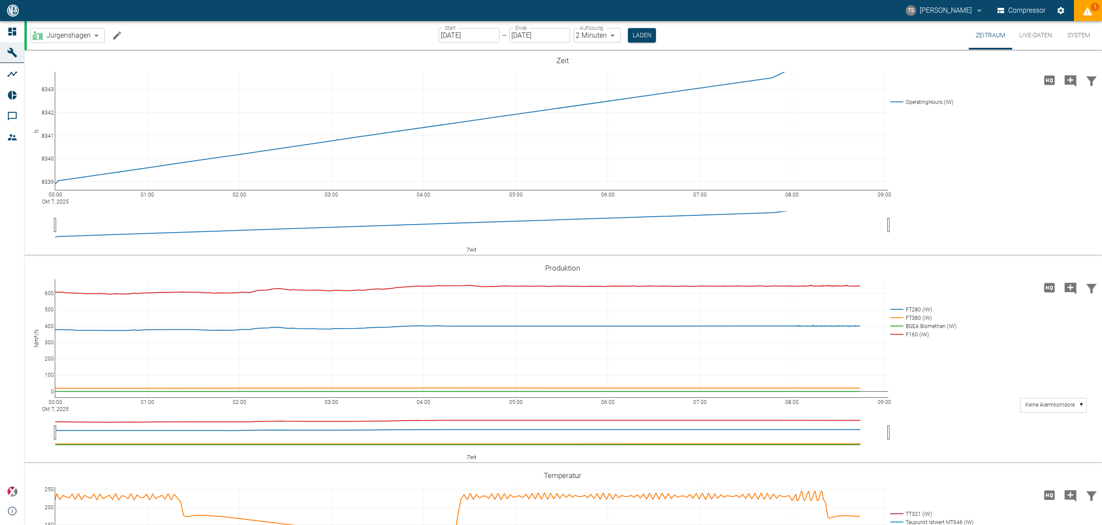 The height and width of the screenshot is (525, 1102). What do you see at coordinates (597, 35) in the screenshot?
I see `div: 2 Minuten` at bounding box center [597, 35].